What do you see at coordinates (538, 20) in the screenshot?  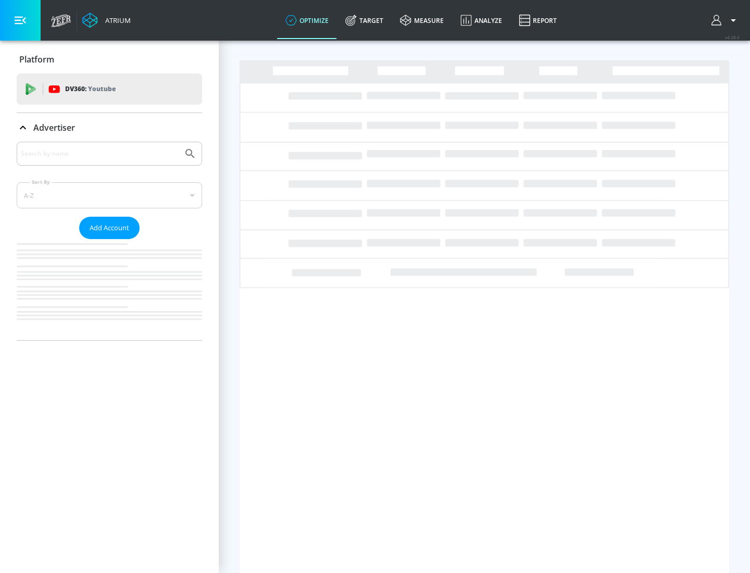 I see `a: Report` at bounding box center [538, 20].